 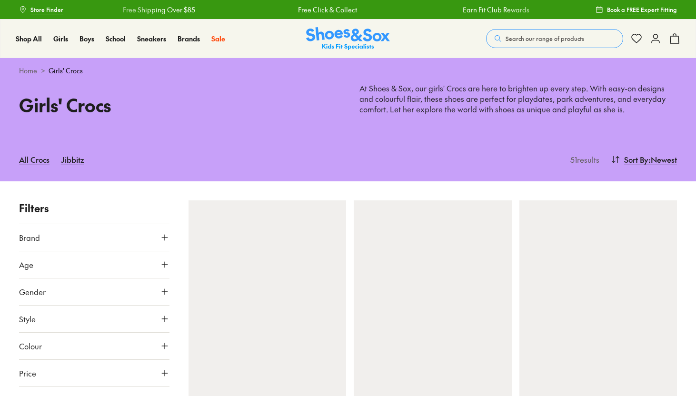 What do you see at coordinates (41, 10) in the screenshot?
I see `a: Store Finder` at bounding box center [41, 10].